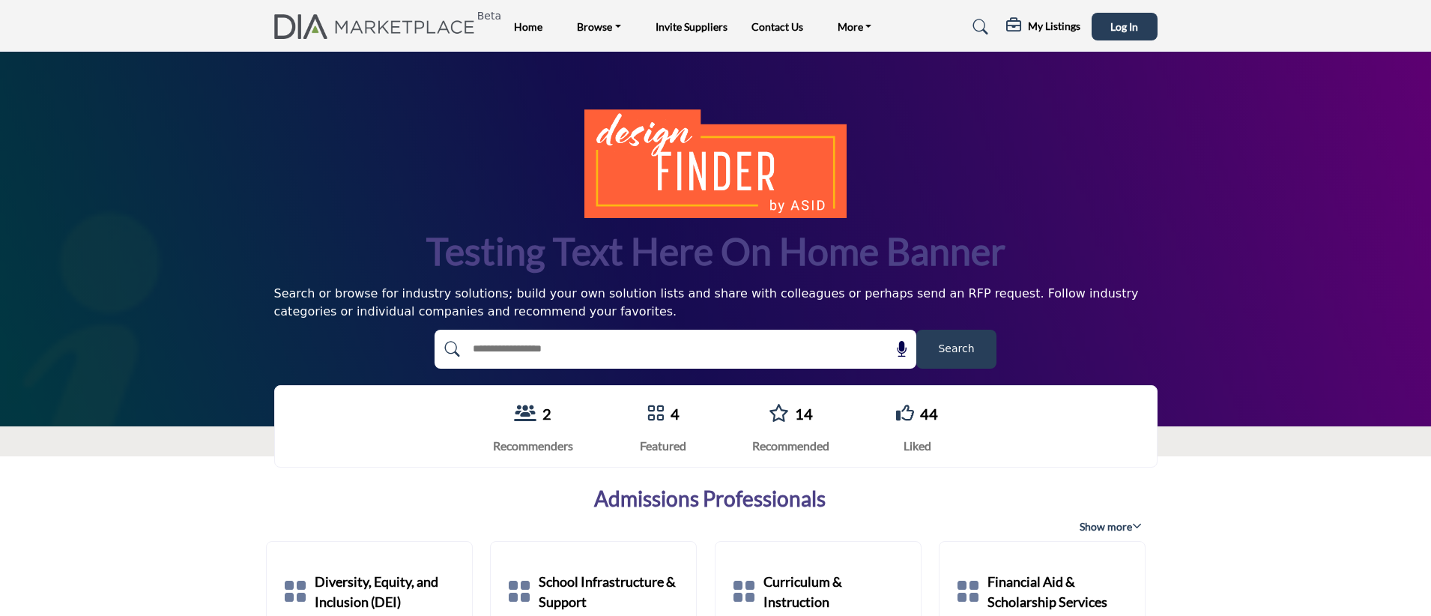  What do you see at coordinates (378, 26) in the screenshot?
I see `img: Site Logo` at bounding box center [378, 26].